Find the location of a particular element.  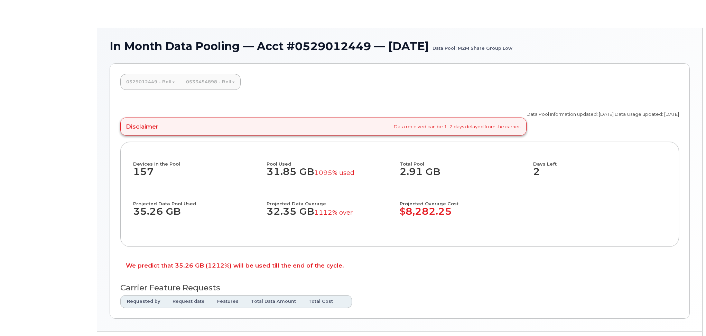

h4: Projected Overage Cost is located at coordinates (467, 200).